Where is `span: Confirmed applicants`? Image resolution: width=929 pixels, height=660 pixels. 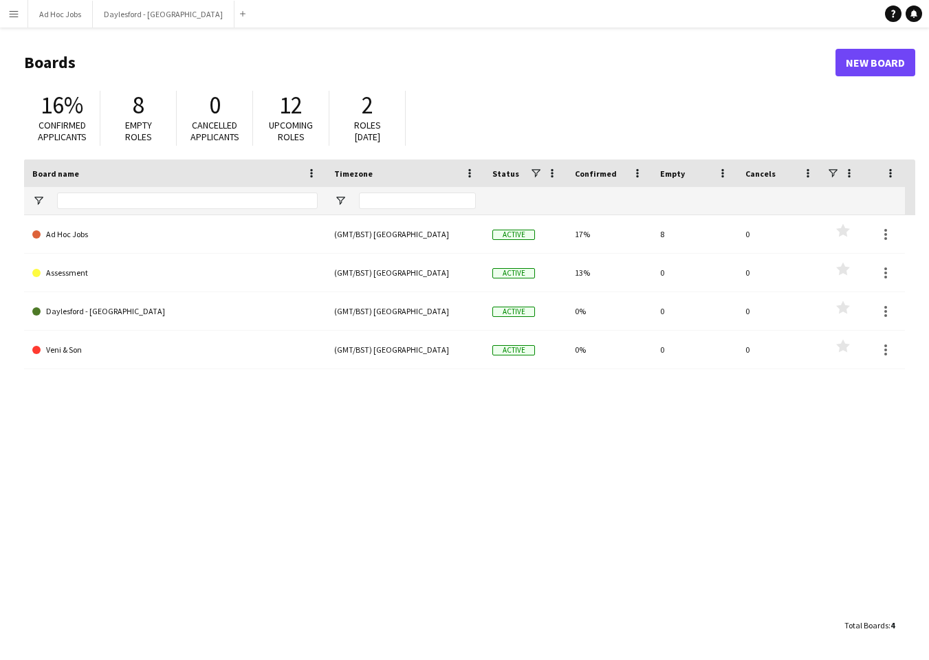
span: Confirmed applicants is located at coordinates (62, 131).